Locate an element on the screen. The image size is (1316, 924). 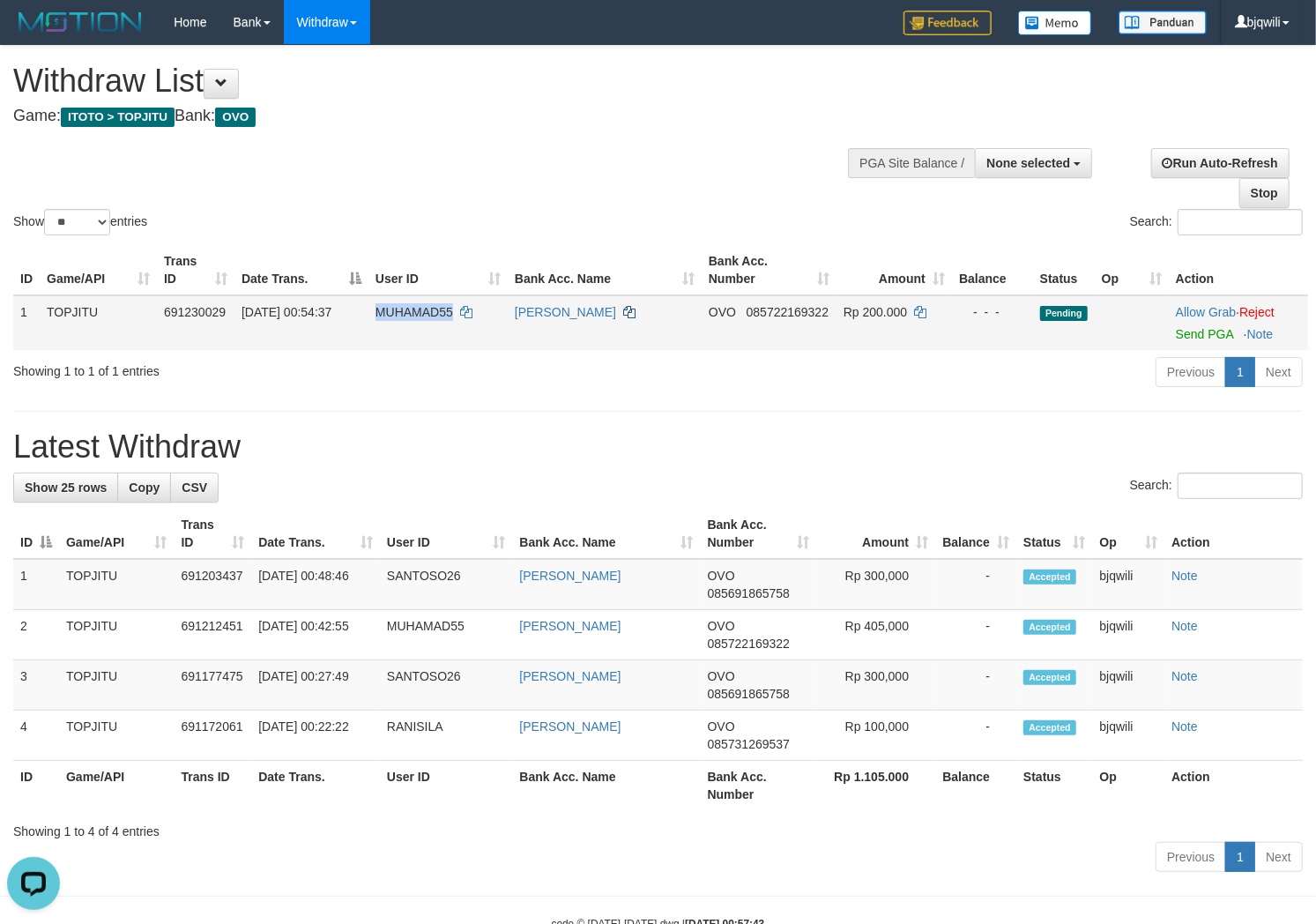
a: Send PGA is located at coordinates (1204, 334).